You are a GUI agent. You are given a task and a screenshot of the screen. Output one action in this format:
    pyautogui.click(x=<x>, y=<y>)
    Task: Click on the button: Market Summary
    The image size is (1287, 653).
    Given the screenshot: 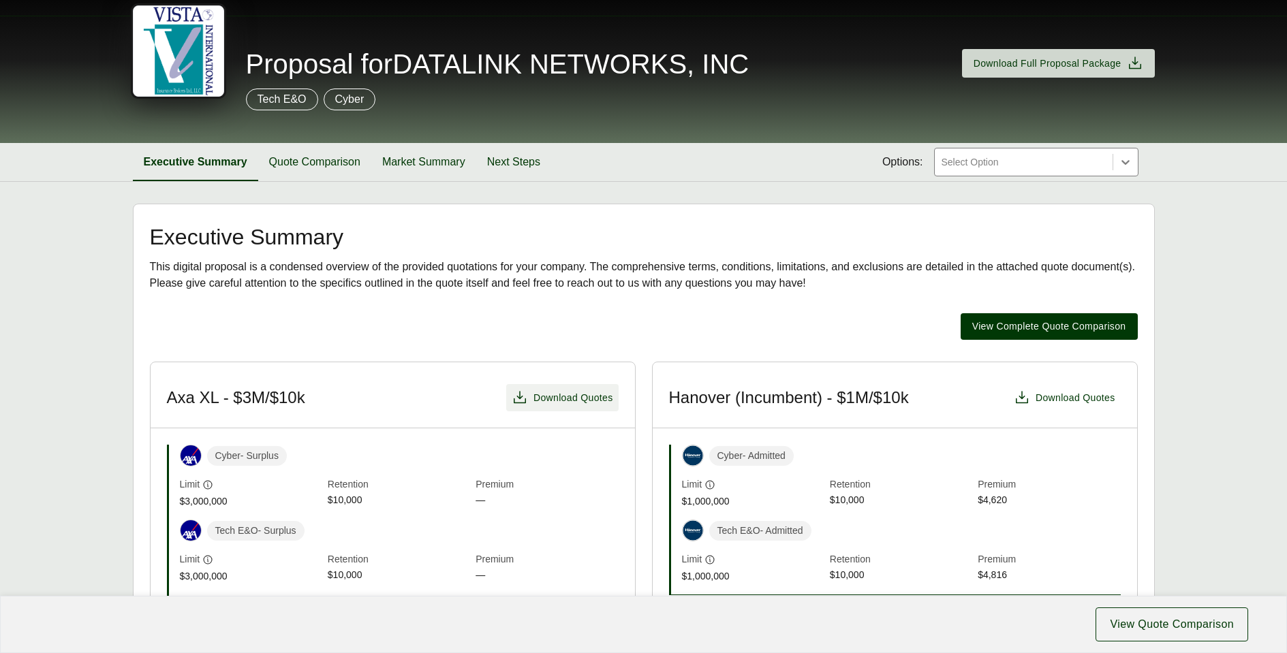 What is the action you would take?
    pyautogui.click(x=424, y=162)
    